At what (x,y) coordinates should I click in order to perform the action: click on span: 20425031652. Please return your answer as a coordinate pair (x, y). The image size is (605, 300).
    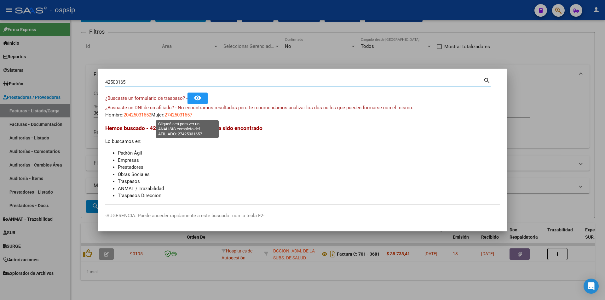
    Looking at the image, I should click on (137, 115).